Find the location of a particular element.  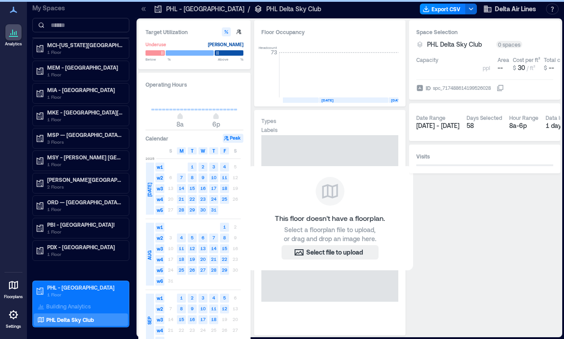

span: F is located at coordinates (225, 151).